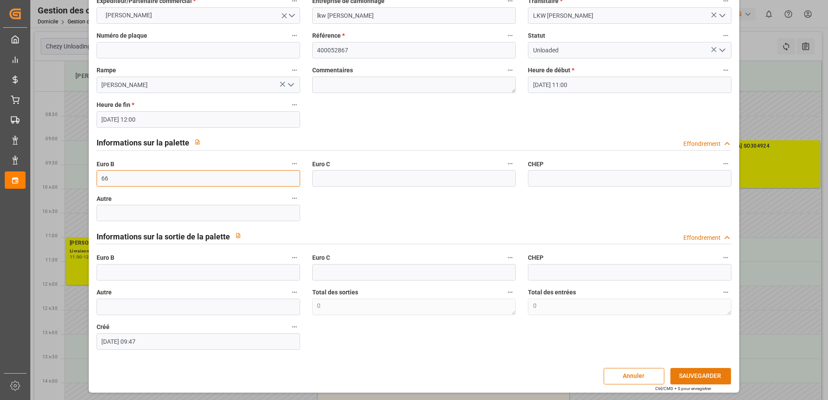 The image size is (828, 400). Describe the element at coordinates (701, 376) in the screenshot. I see `button: SAUVEGARDER` at that location.